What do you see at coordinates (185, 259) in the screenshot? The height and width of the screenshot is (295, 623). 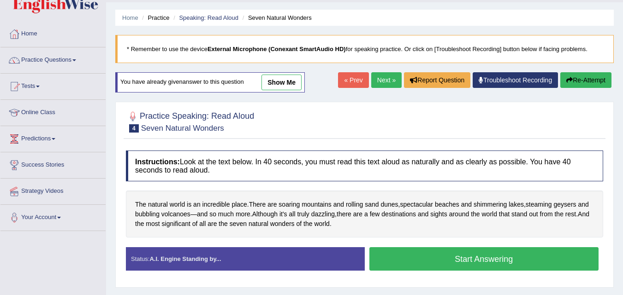 I see `strong: A.I. Engine Standing by...` at bounding box center [185, 259].